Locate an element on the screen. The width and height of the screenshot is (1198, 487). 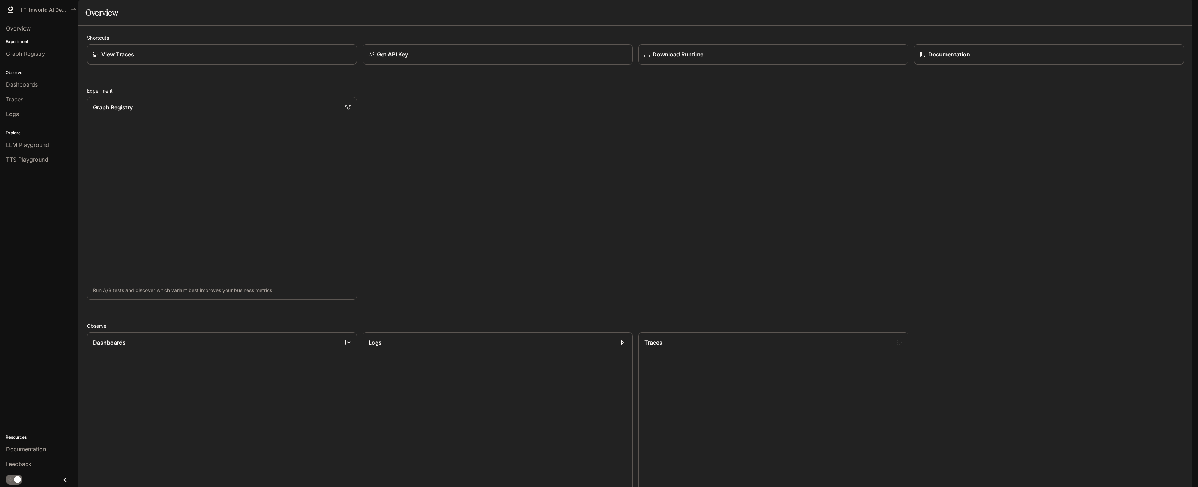
p: Get API Key is located at coordinates (392, 54).